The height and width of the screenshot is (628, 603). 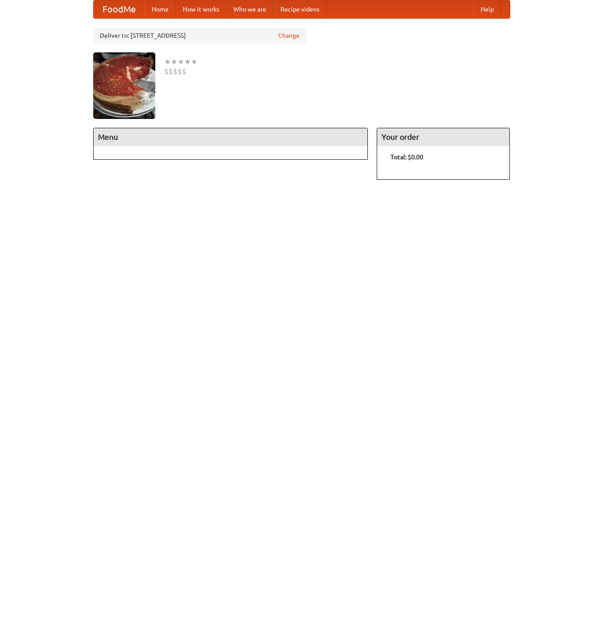 What do you see at coordinates (289, 36) in the screenshot?
I see `a: Change` at bounding box center [289, 36].